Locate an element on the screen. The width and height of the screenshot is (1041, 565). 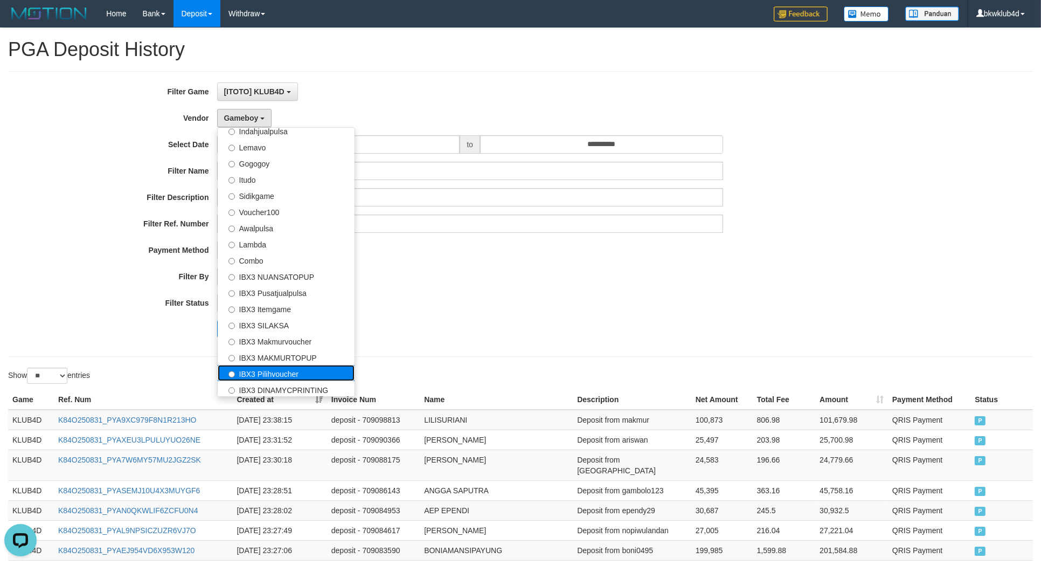
td: 45,758.16 is located at coordinates (851, 490).